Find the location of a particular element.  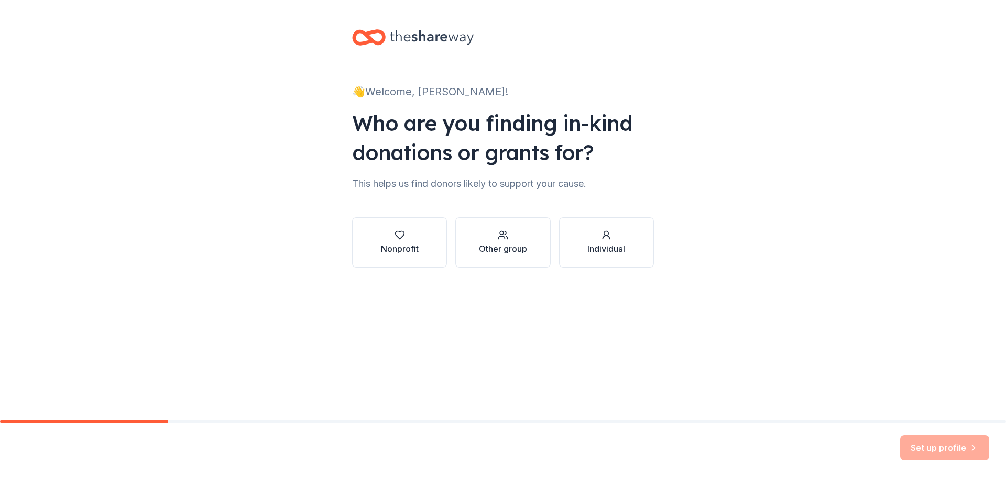

div: Who are you finding in-kind donations or grants for? is located at coordinates (503, 138).